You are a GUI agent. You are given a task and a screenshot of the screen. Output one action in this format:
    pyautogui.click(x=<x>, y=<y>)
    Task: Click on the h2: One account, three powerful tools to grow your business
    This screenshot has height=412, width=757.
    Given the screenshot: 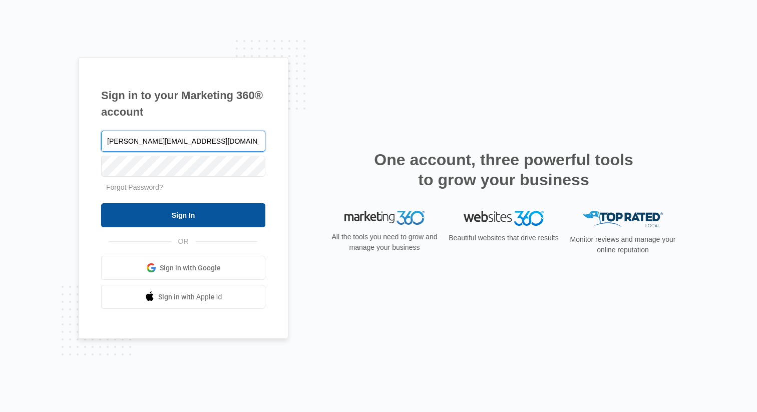 What is the action you would take?
    pyautogui.click(x=503, y=170)
    